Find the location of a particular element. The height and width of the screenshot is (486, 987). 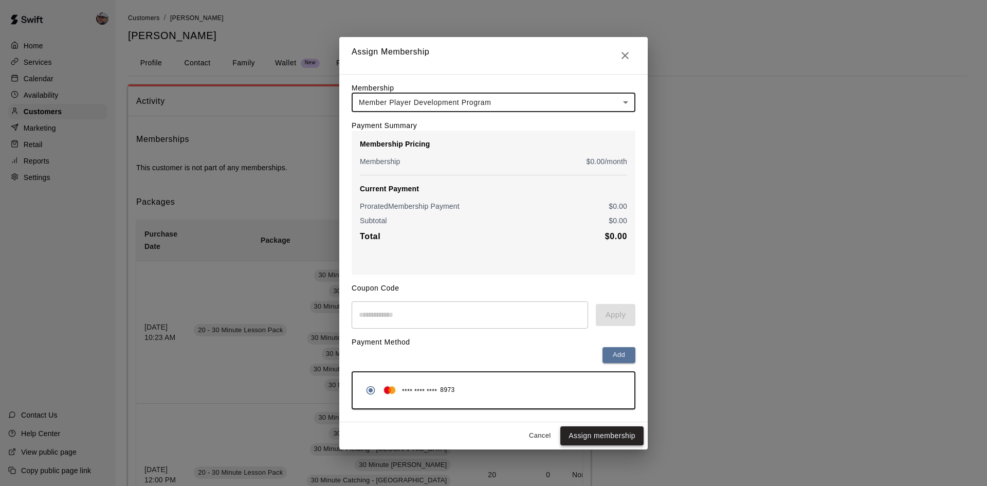

p: Current Payment is located at coordinates (493, 189).